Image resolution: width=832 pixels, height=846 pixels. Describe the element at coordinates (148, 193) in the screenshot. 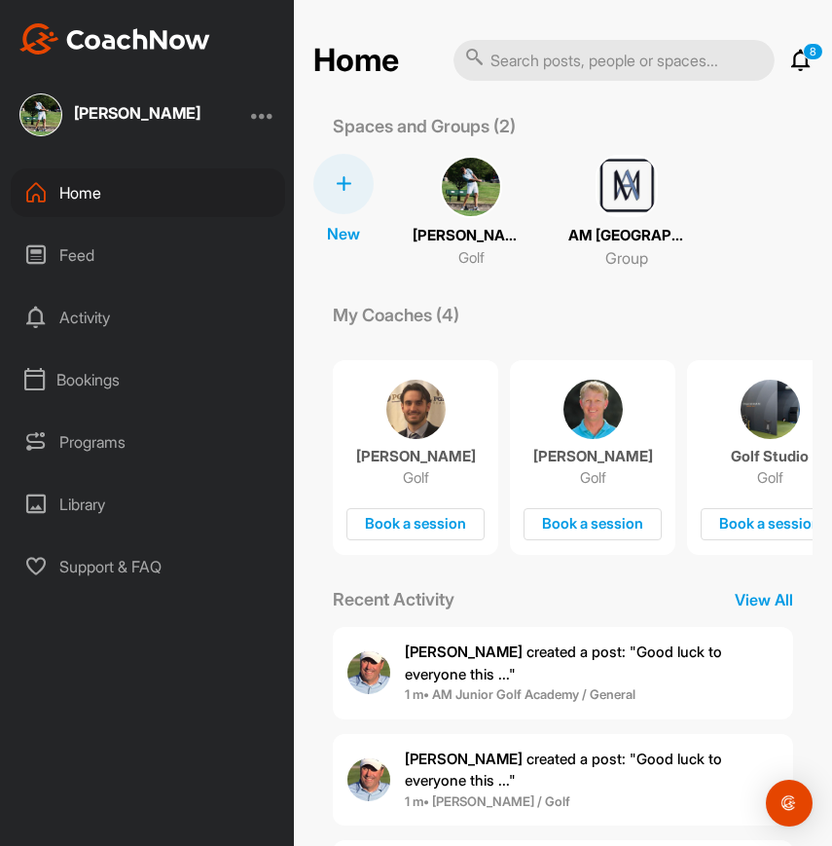

I see `div: Home` at that location.